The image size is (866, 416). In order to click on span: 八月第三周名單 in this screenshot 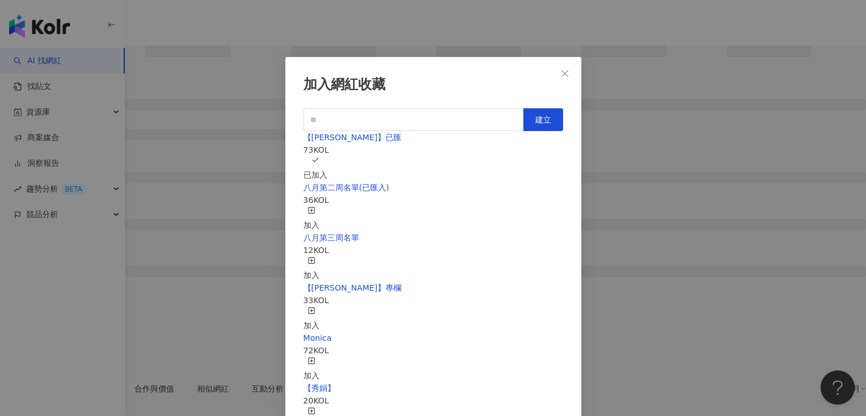, I will do `click(332, 238)`.